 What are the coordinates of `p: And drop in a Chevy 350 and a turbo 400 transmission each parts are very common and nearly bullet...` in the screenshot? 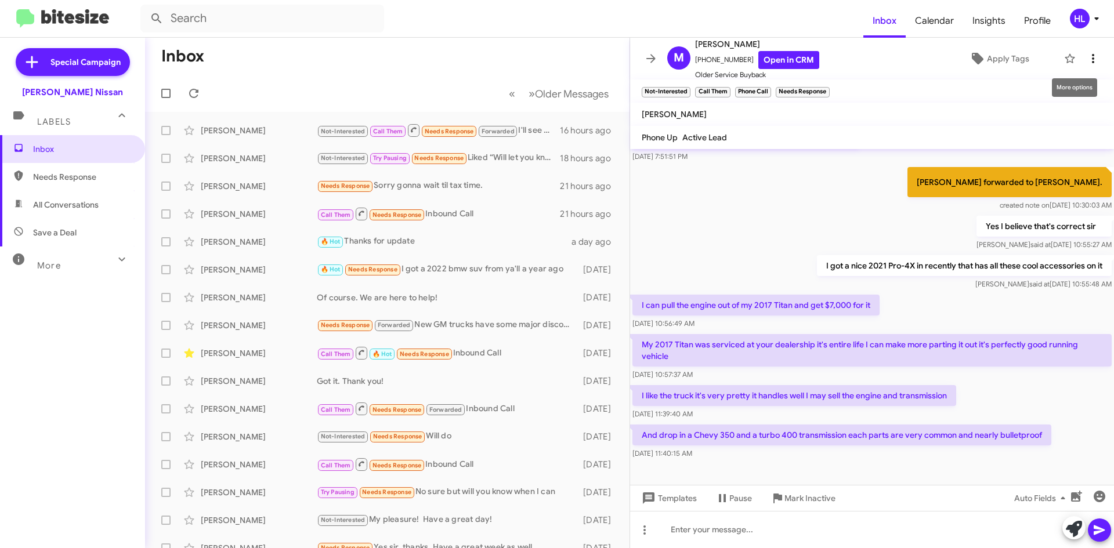 It's located at (842, 435).